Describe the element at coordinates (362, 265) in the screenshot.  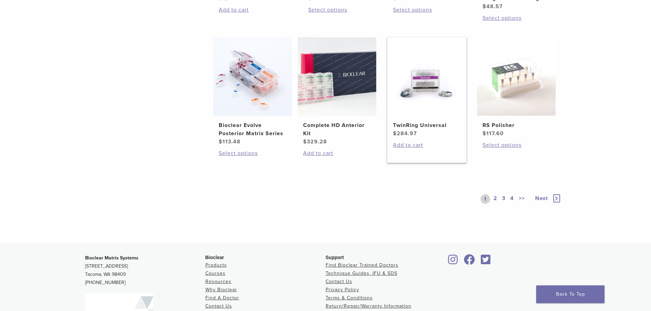
I see `a: Find Bioclear Trained Doctors` at that location.